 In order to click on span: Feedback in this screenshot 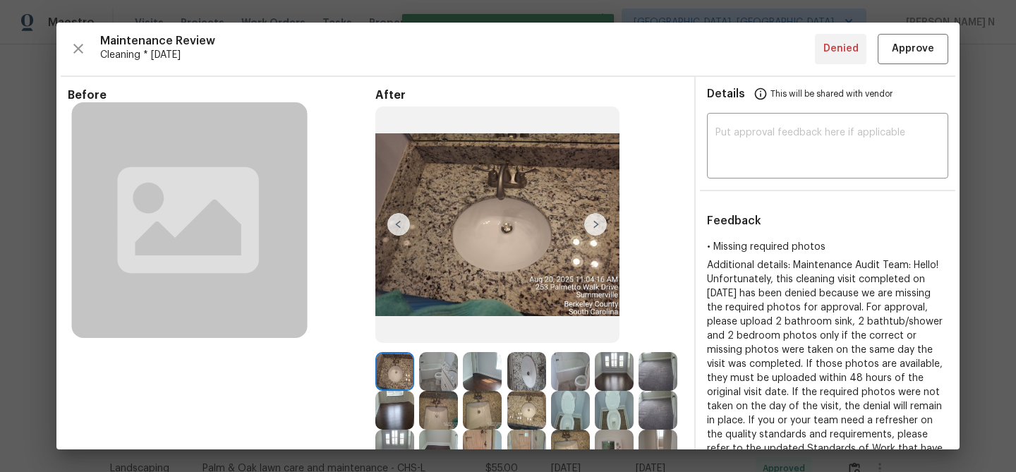, I will do `click(734, 221)`.